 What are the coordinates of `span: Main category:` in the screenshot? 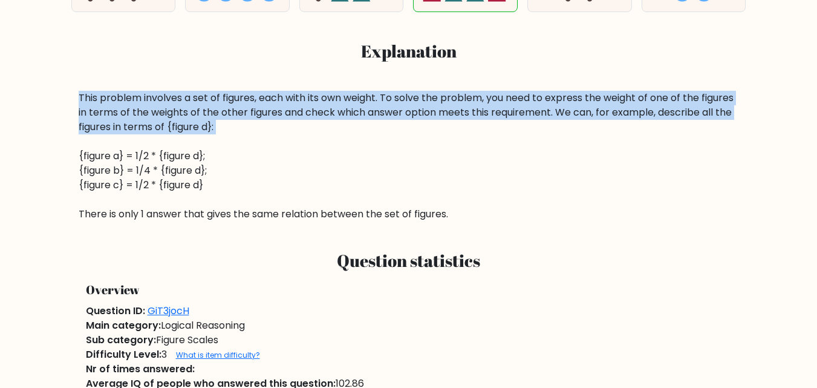 It's located at (123, 325).